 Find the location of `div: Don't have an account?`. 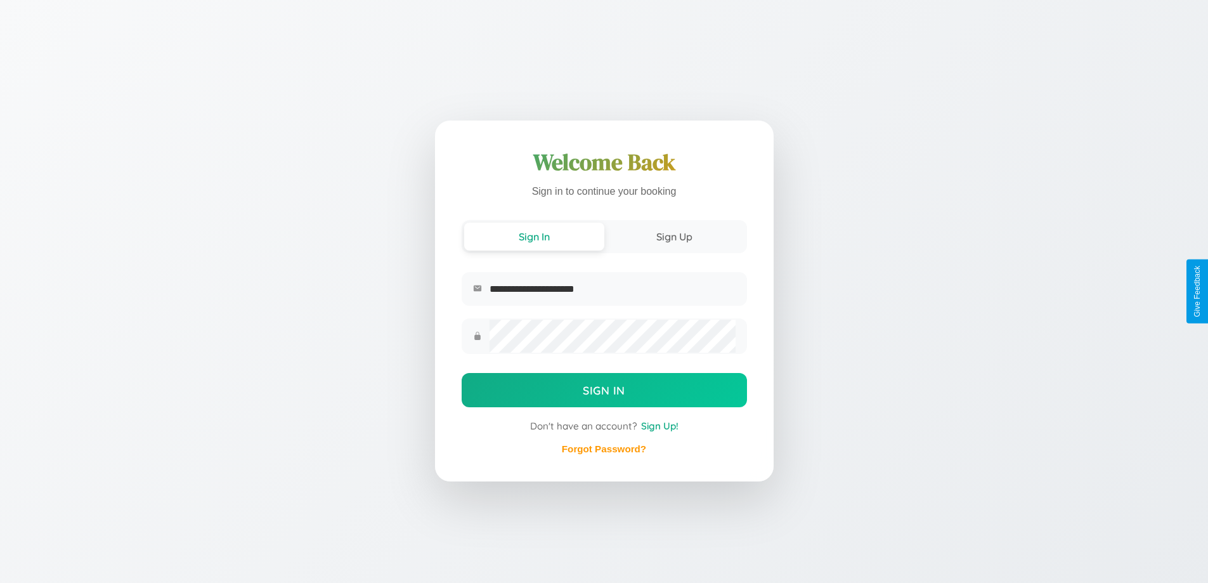

div: Don't have an account? is located at coordinates (604, 426).